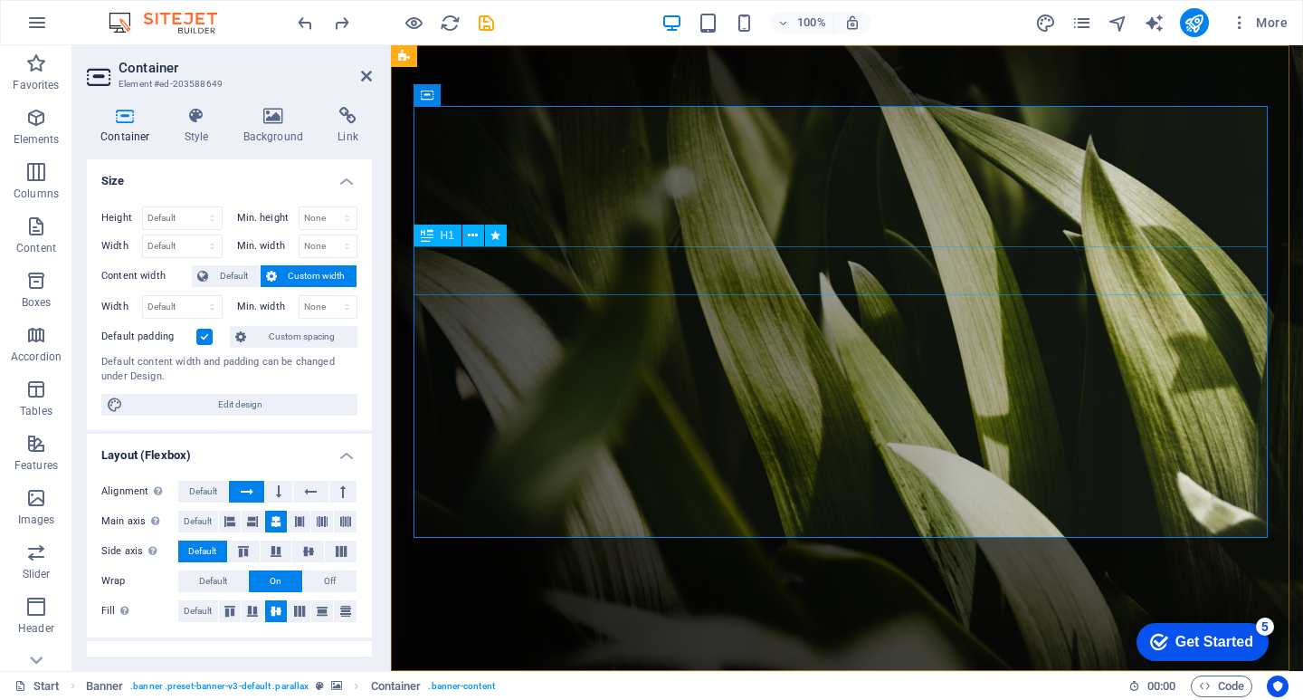 This screenshot has width=1303, height=700. What do you see at coordinates (317, 276) in the screenshot?
I see `span: Custom width` at bounding box center [317, 276].